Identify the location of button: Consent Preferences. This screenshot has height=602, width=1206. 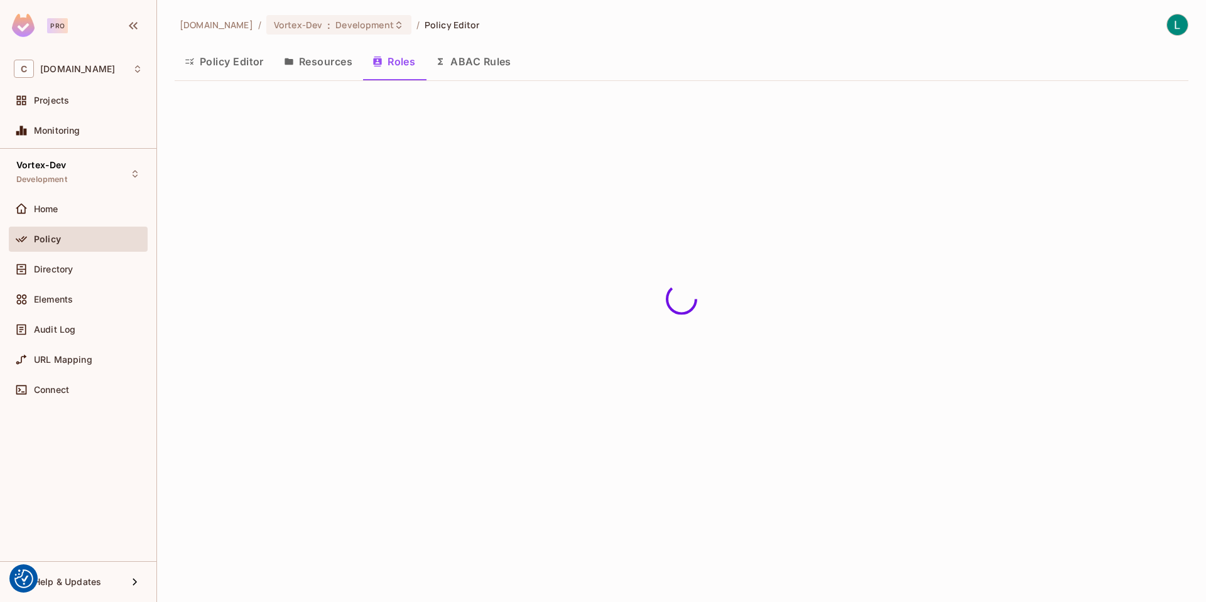
(24, 579).